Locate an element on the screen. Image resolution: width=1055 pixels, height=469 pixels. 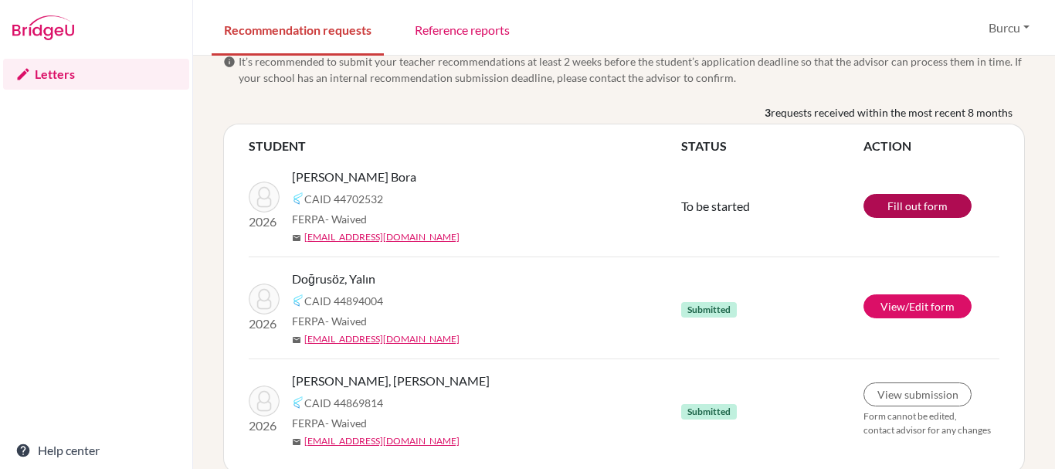
span: Doğrusöz, Yalın is located at coordinates (334, 279).